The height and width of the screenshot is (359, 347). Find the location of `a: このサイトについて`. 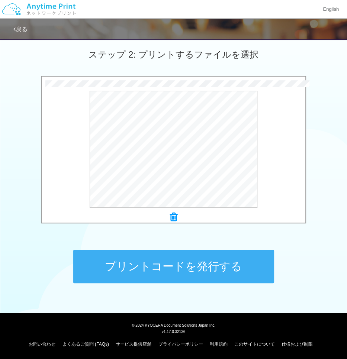

a: このサイトについて is located at coordinates (254, 344).